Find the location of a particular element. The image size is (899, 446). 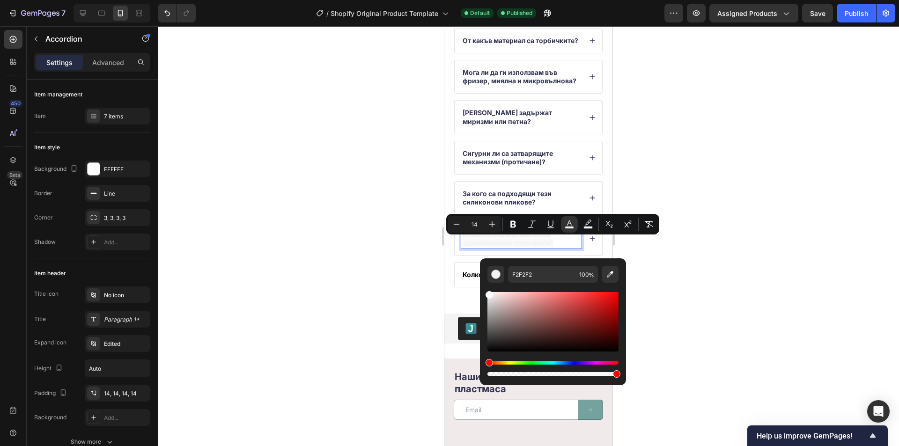

div: Padding is located at coordinates (51, 393).